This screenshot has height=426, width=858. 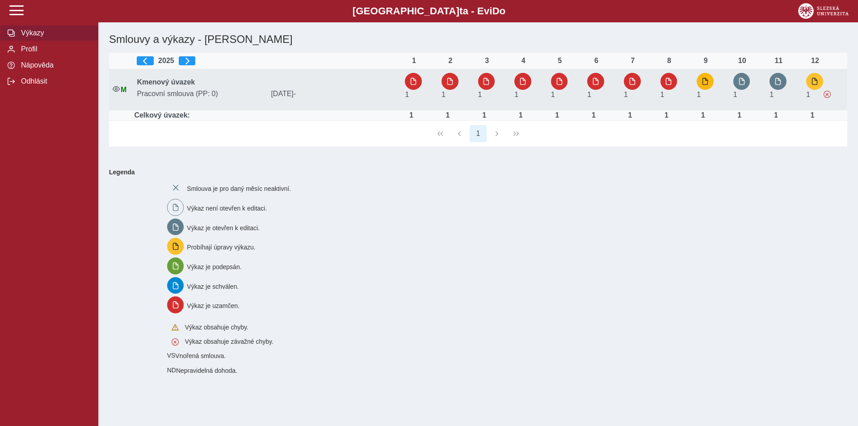 I want to click on span: Profil, so click(x=55, y=49).